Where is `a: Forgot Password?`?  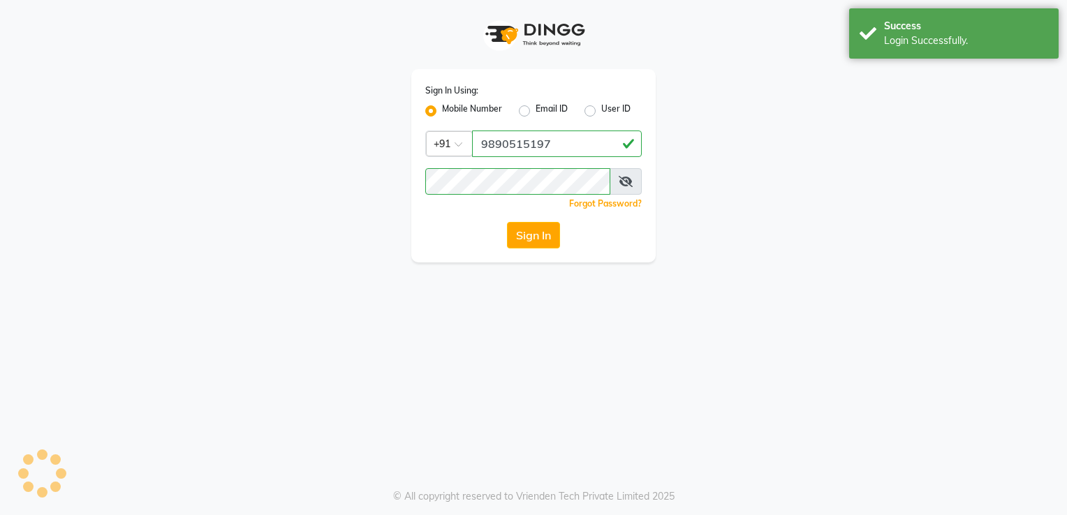 a: Forgot Password? is located at coordinates (606, 203).